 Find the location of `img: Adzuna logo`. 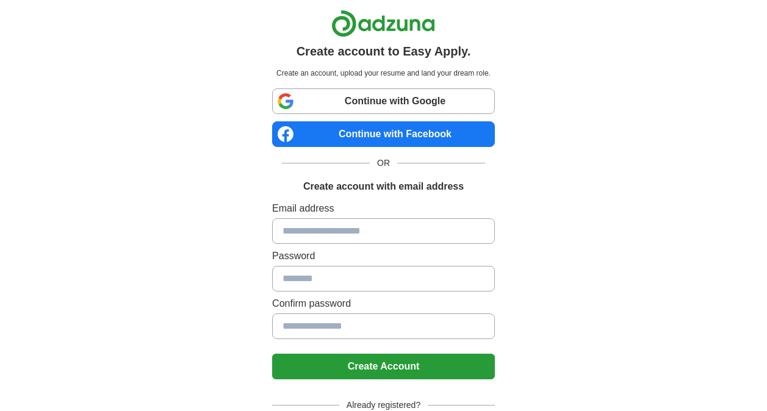

img: Adzuna logo is located at coordinates (383, 23).